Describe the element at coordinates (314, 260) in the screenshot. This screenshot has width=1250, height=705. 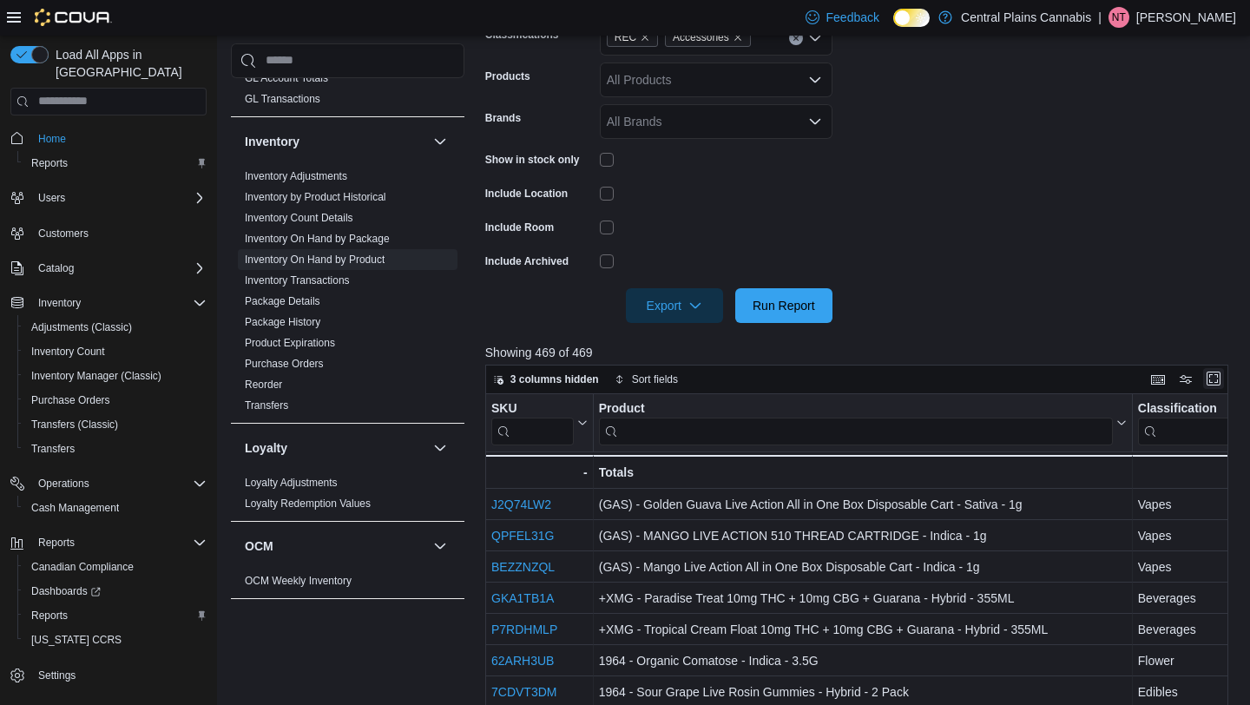
I see `span: Inventory On Hand by Product` at that location.